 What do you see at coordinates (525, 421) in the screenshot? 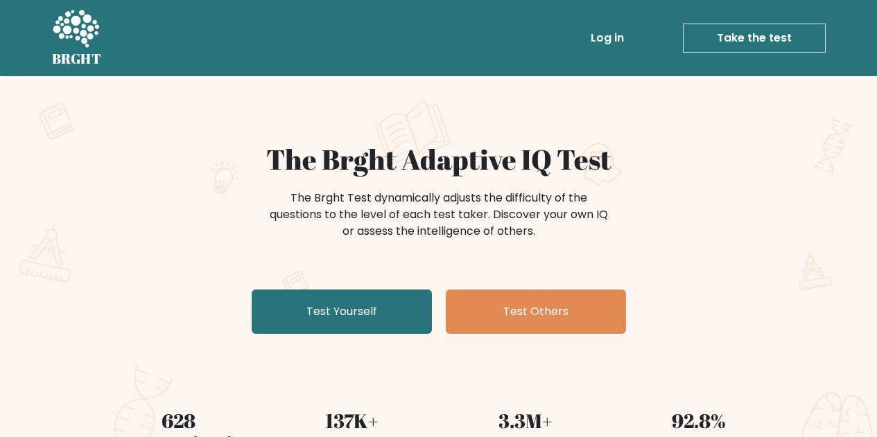
I see `div: 3.3M+` at bounding box center [525, 421].